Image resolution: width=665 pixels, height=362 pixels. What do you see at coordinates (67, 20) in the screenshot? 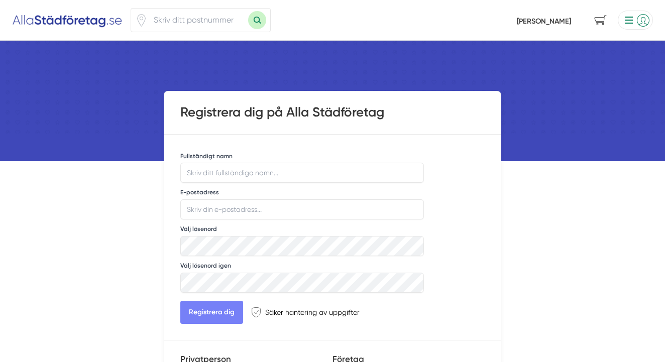
I see `img: Alla Städföretag` at bounding box center [67, 20].